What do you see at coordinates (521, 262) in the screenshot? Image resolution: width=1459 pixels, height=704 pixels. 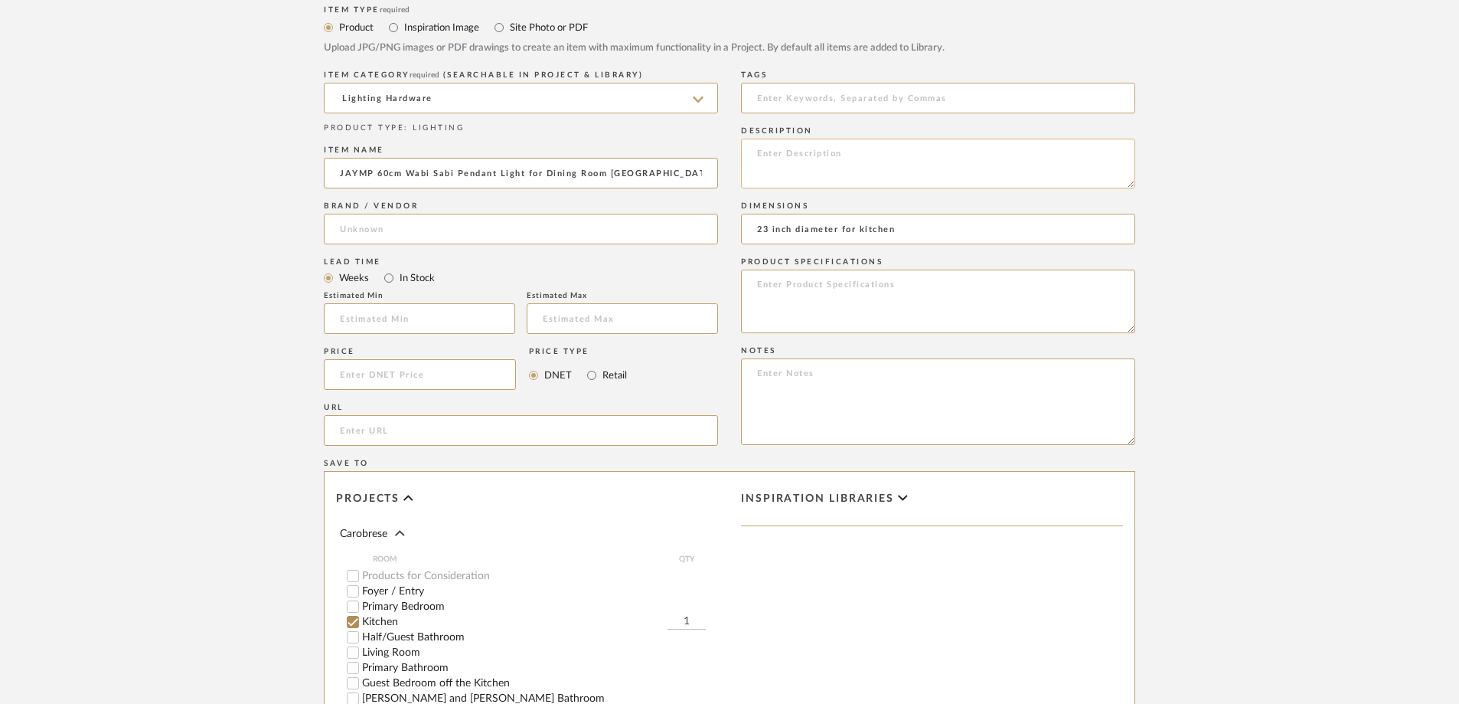 I see `div: Lead Time` at bounding box center [521, 262].